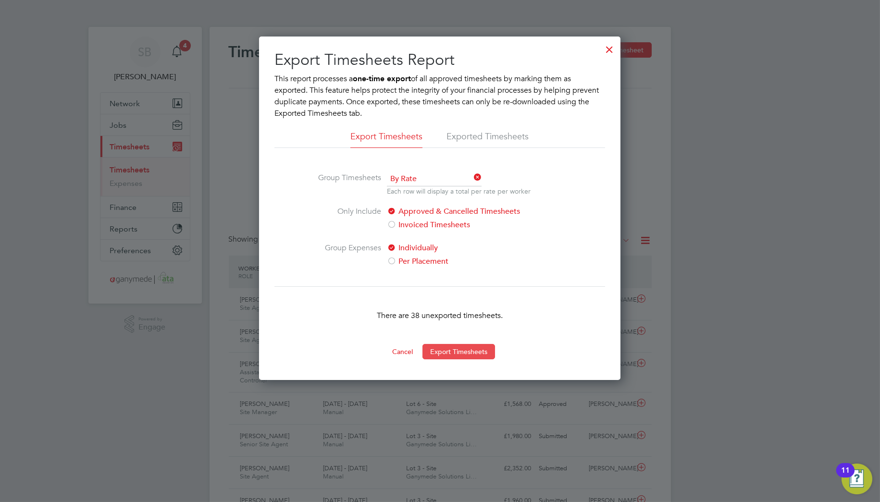  I want to click on label: Invoiced Timesheets, so click(467, 225).